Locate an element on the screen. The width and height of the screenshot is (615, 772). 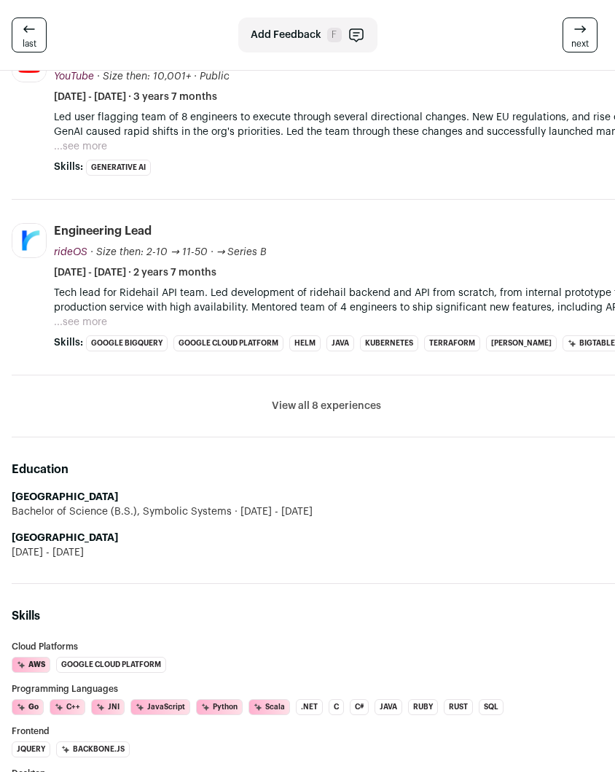
span: next is located at coordinates (580, 44).